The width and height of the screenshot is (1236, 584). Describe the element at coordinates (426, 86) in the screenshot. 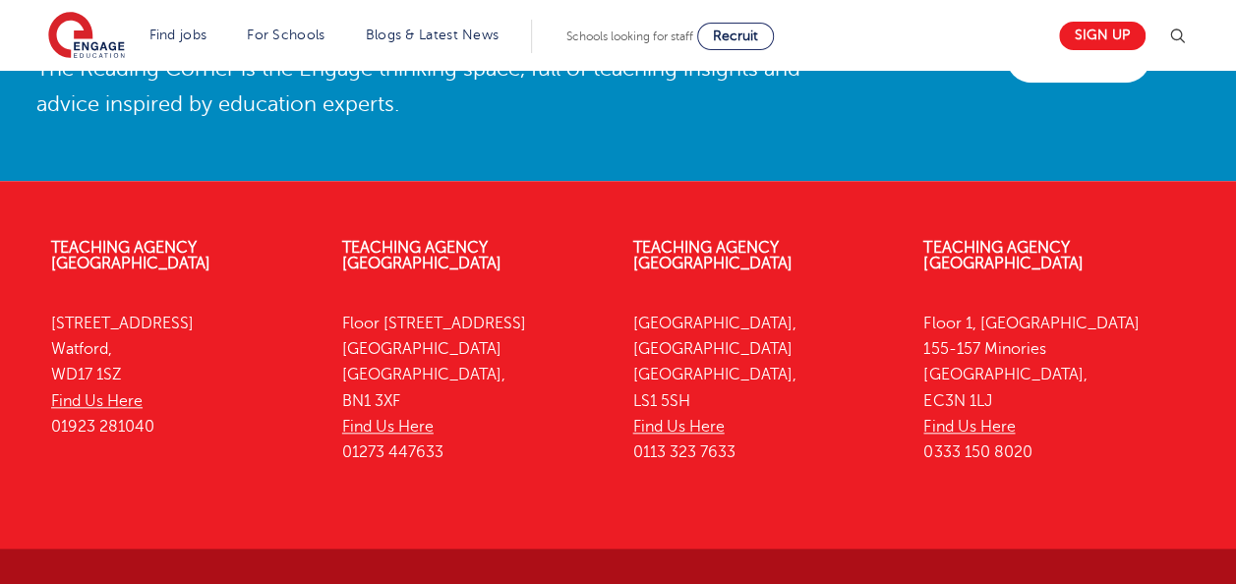

I see `p: The Reading Corner is the Engage thinking space, full of teaching insights and advice inspired by...` at that location.